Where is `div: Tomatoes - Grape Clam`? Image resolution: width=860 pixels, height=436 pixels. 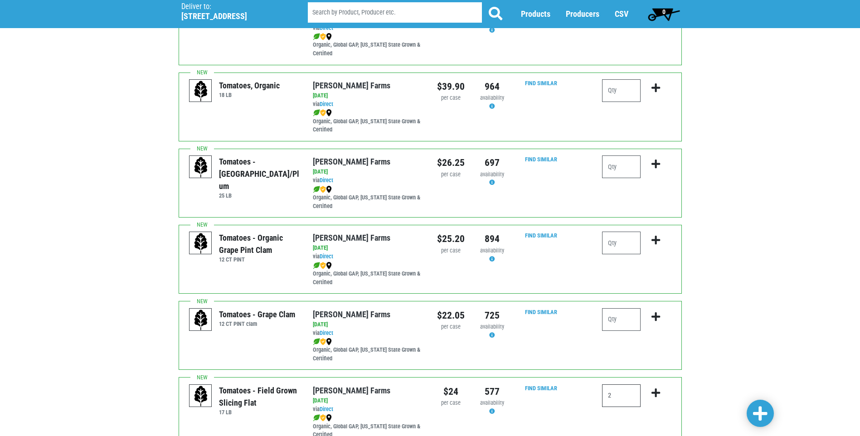 div: Tomatoes - Grape Clam is located at coordinates (257, 314).